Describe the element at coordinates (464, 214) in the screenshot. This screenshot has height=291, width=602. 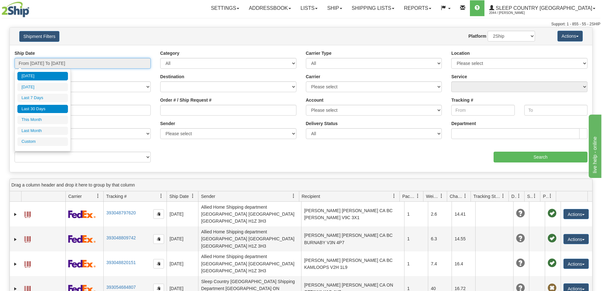
I see `td: 14.41` at that location.